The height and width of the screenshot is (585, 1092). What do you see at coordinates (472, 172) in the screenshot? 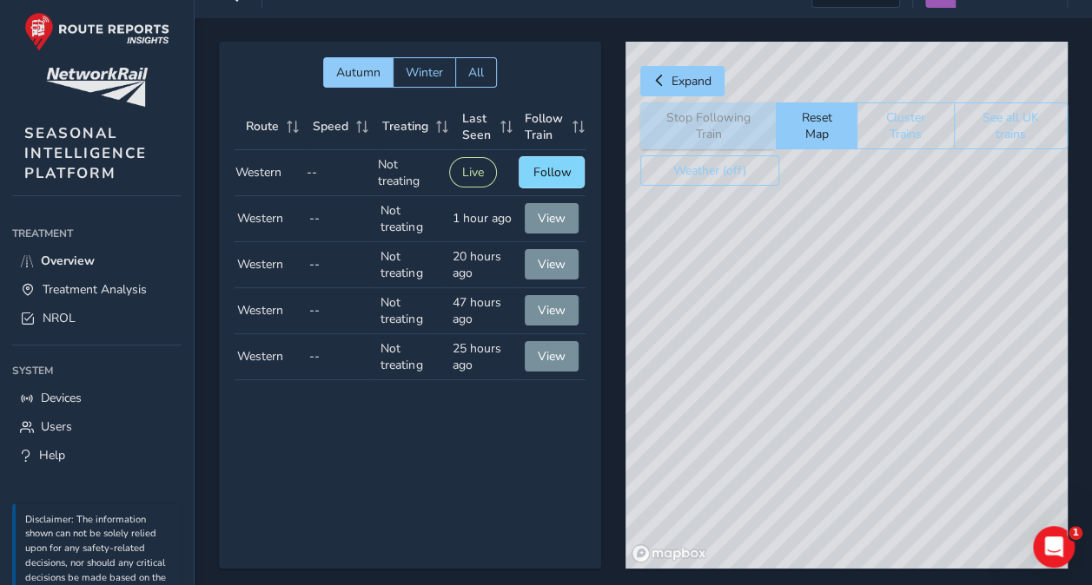
I see `button: Live` at bounding box center [472, 172].